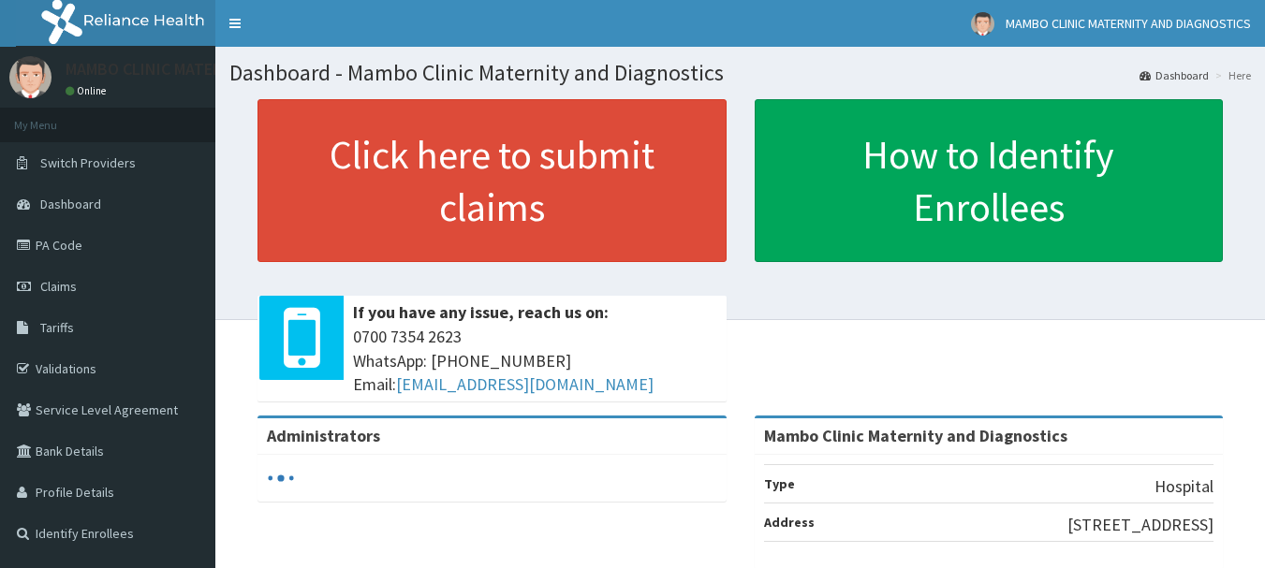 The width and height of the screenshot is (1265, 568). I want to click on p: MAMBO CLINIC MATERNITY AND DIAGNOSTICS, so click(230, 69).